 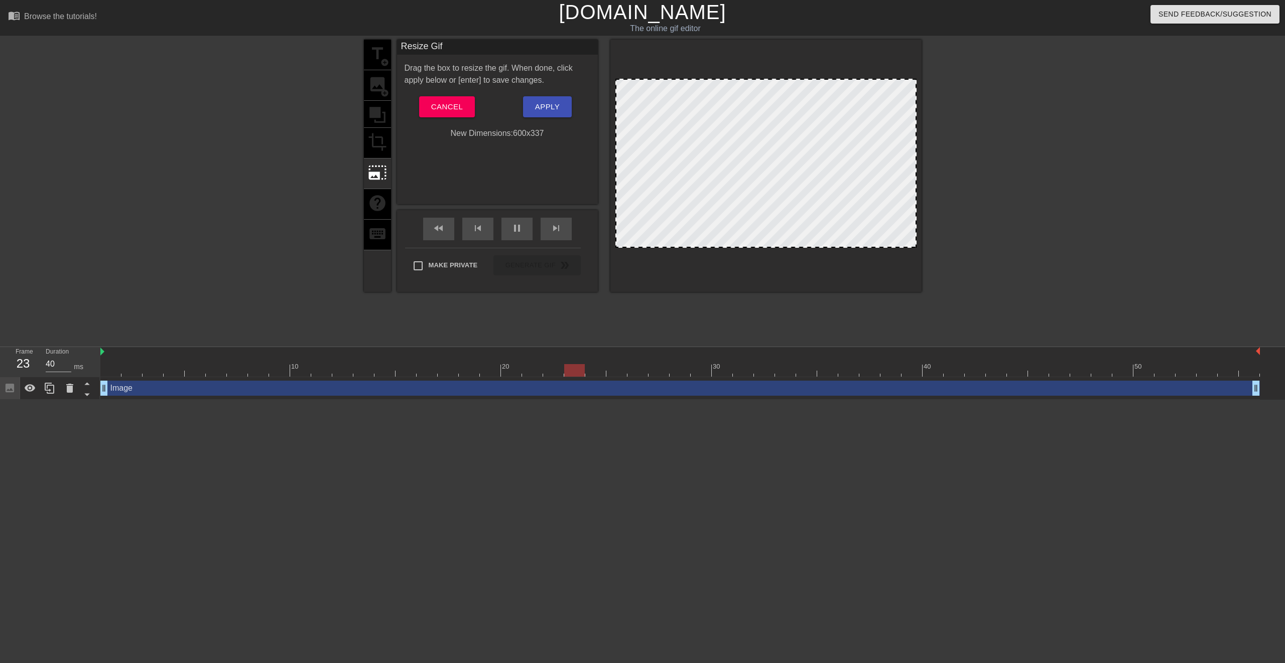 What do you see at coordinates (447, 107) in the screenshot?
I see `button: Cancel` at bounding box center [447, 107].